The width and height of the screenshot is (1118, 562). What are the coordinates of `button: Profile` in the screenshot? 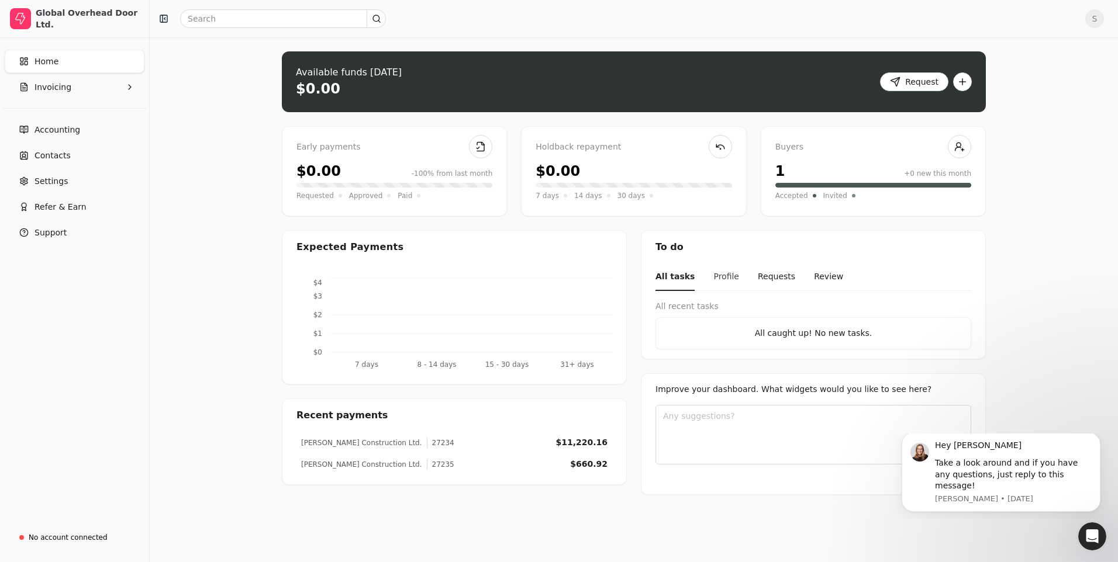 It's located at (726, 277).